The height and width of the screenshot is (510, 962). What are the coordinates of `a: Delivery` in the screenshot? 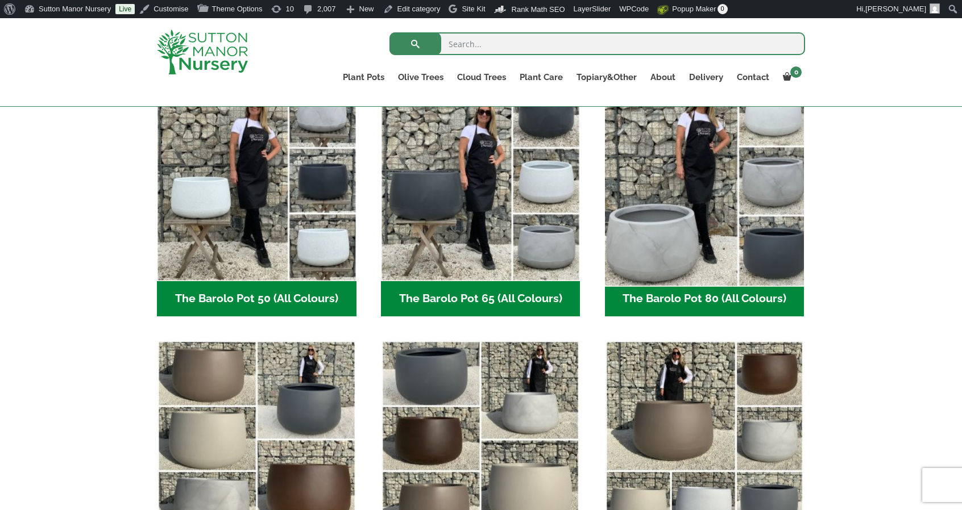 It's located at (706, 77).